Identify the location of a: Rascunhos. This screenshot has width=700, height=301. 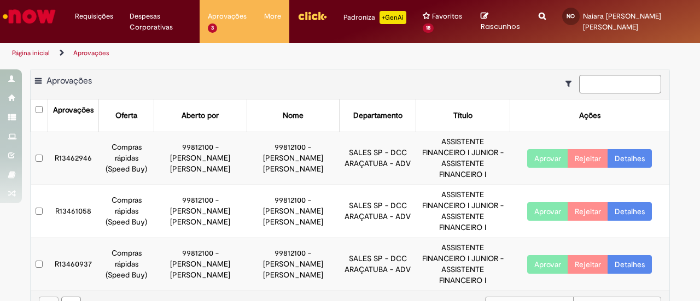
(501, 21).